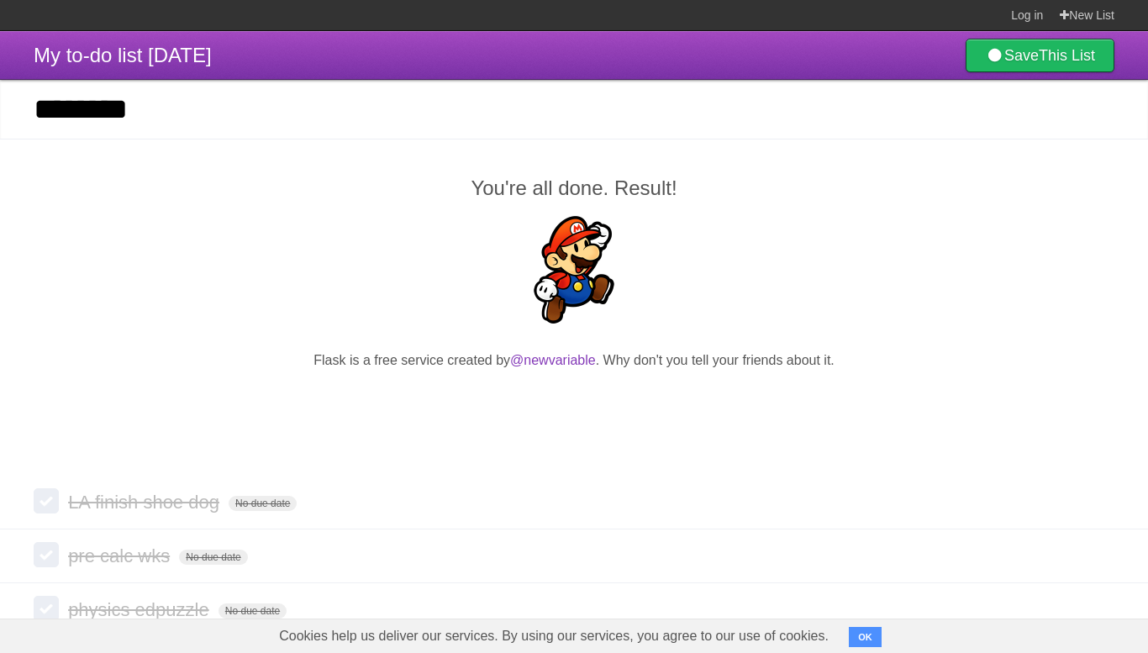 This screenshot has height=653, width=1148. I want to click on a: SaveThis List, so click(1040, 55).